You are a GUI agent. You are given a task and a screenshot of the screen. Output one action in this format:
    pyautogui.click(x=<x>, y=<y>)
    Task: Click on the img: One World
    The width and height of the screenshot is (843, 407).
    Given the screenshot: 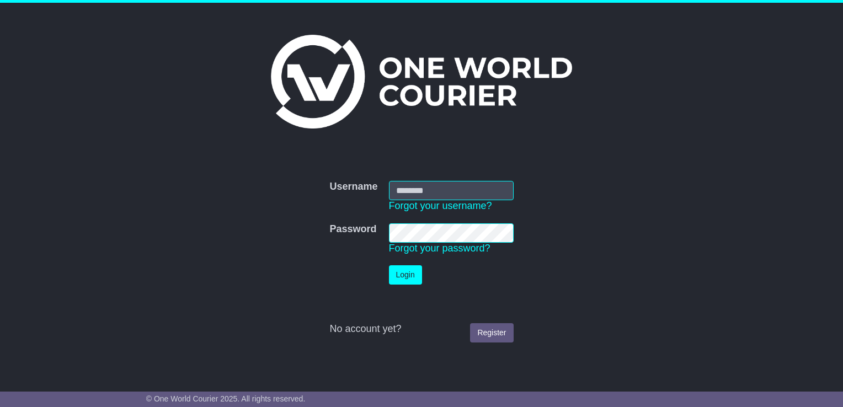 What is the action you would take?
    pyautogui.click(x=421, y=82)
    